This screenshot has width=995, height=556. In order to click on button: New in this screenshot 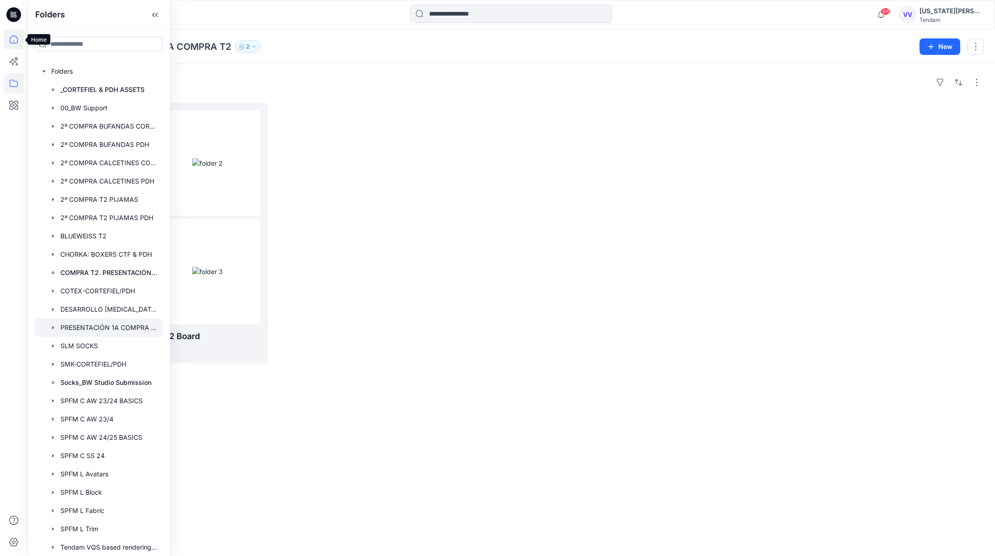, I will do `click(940, 47)`.